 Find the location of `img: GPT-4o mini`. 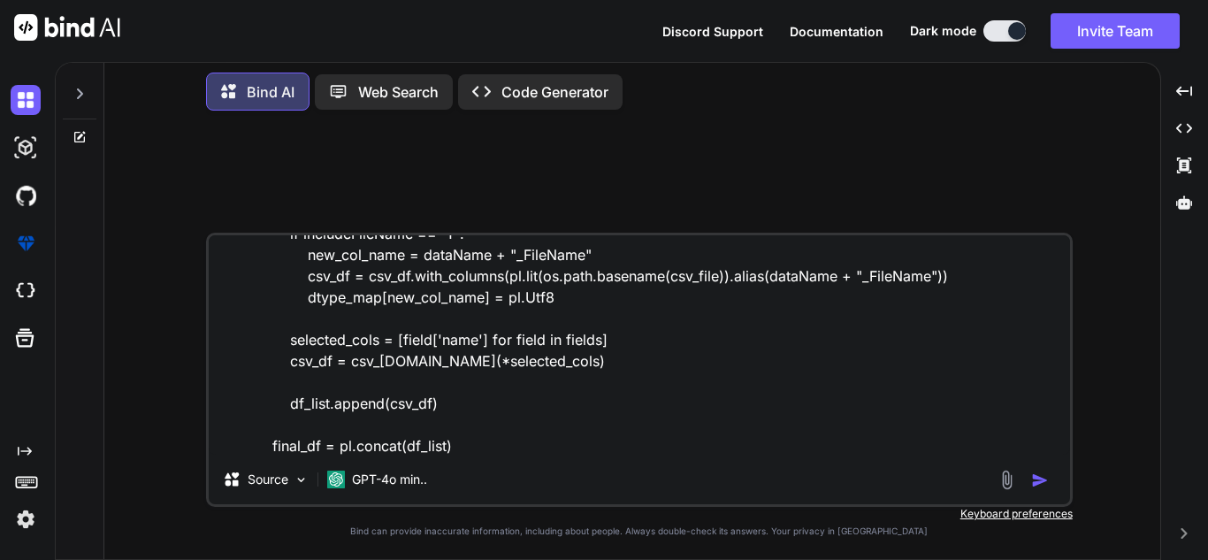

img: GPT-4o mini is located at coordinates (336, 479).